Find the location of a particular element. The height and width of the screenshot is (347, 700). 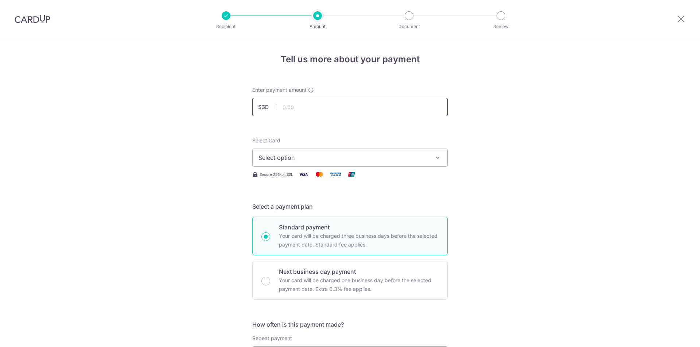

span: Enter payment amount is located at coordinates (279, 90).